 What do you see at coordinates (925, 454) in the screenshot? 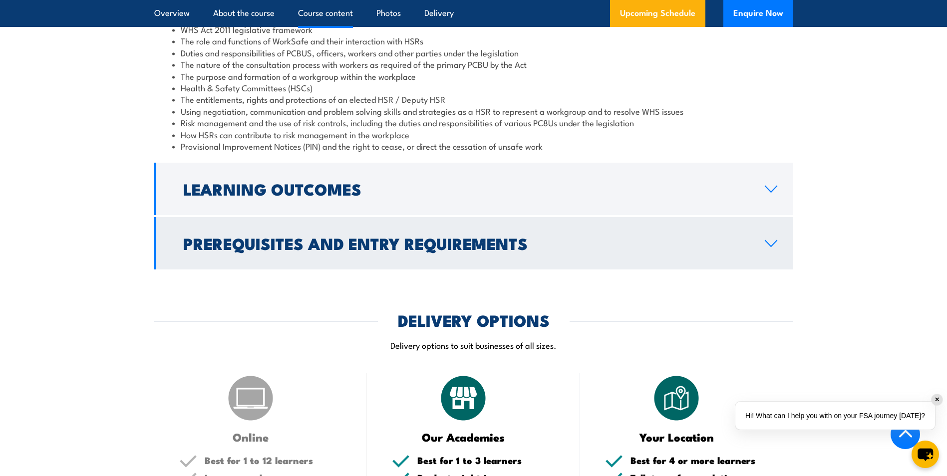
I see `button: chat-button` at bounding box center [925, 454].